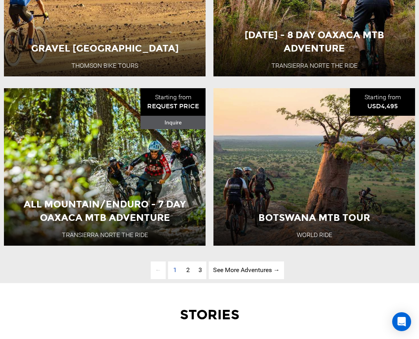  What do you see at coordinates (200, 270) in the screenshot?
I see `span: 3` at bounding box center [200, 270].